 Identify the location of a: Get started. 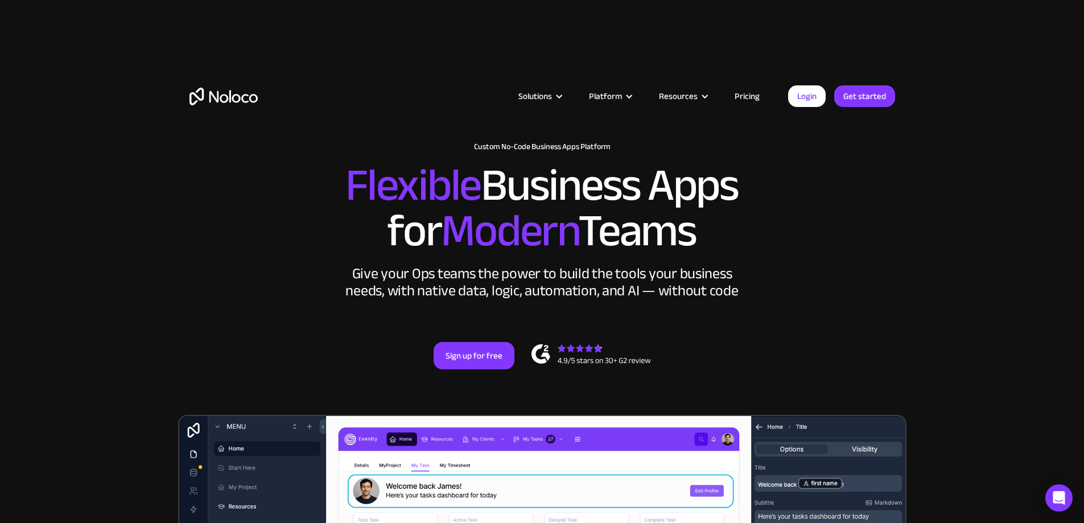
(865, 96).